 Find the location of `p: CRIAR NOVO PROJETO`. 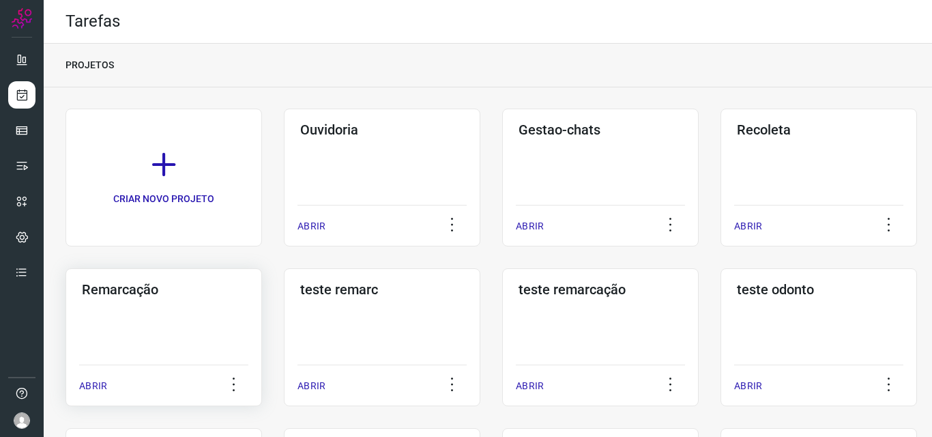

p: CRIAR NOVO PROJETO is located at coordinates (164, 199).